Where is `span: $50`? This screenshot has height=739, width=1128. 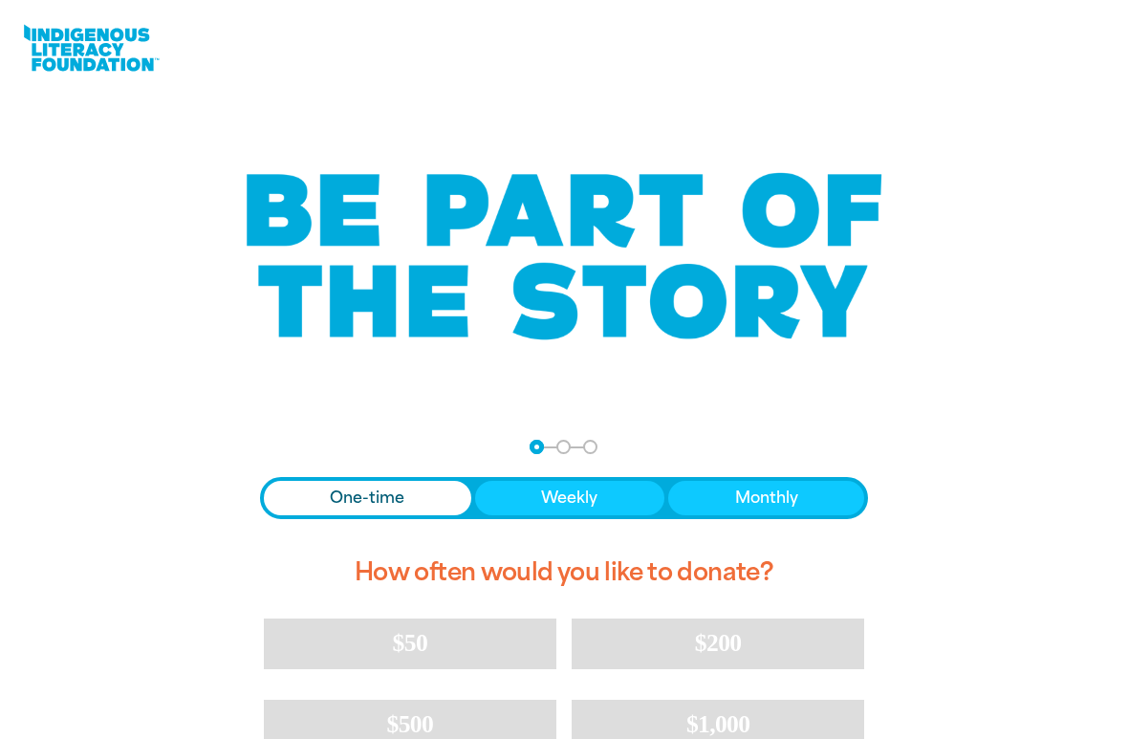 span: $50 is located at coordinates (410, 643).